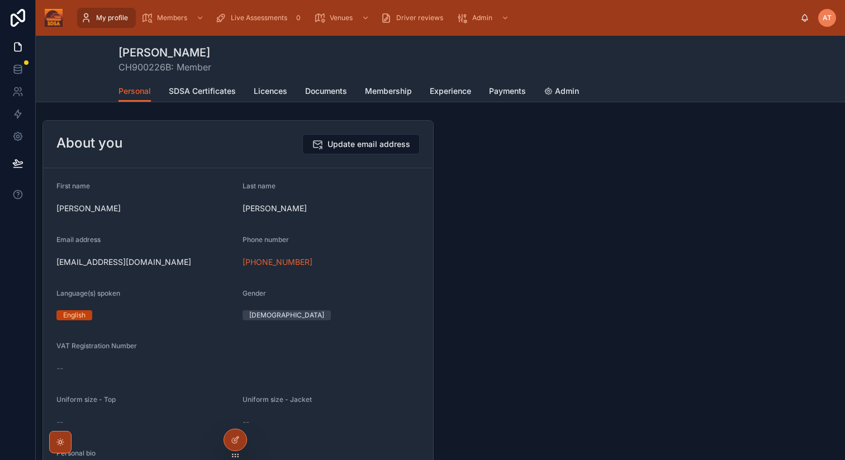 This screenshot has height=460, width=845. I want to click on span: Members, so click(172, 18).